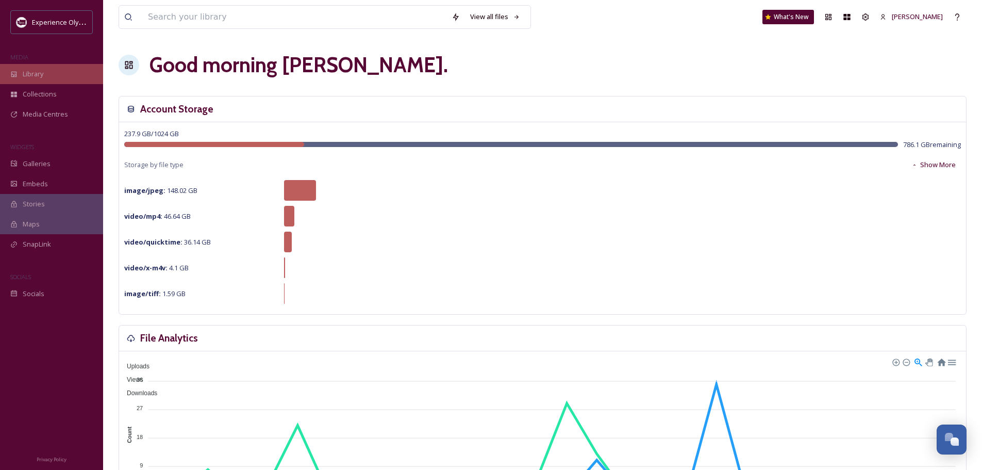 Image resolution: width=982 pixels, height=470 pixels. I want to click on span: SOCIALS, so click(21, 276).